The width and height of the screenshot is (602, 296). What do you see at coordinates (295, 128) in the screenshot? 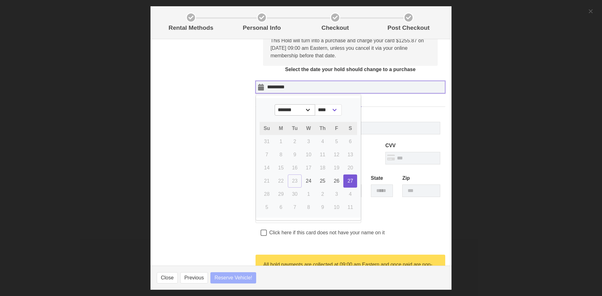
I see `span: Tu` at bounding box center [295, 128].